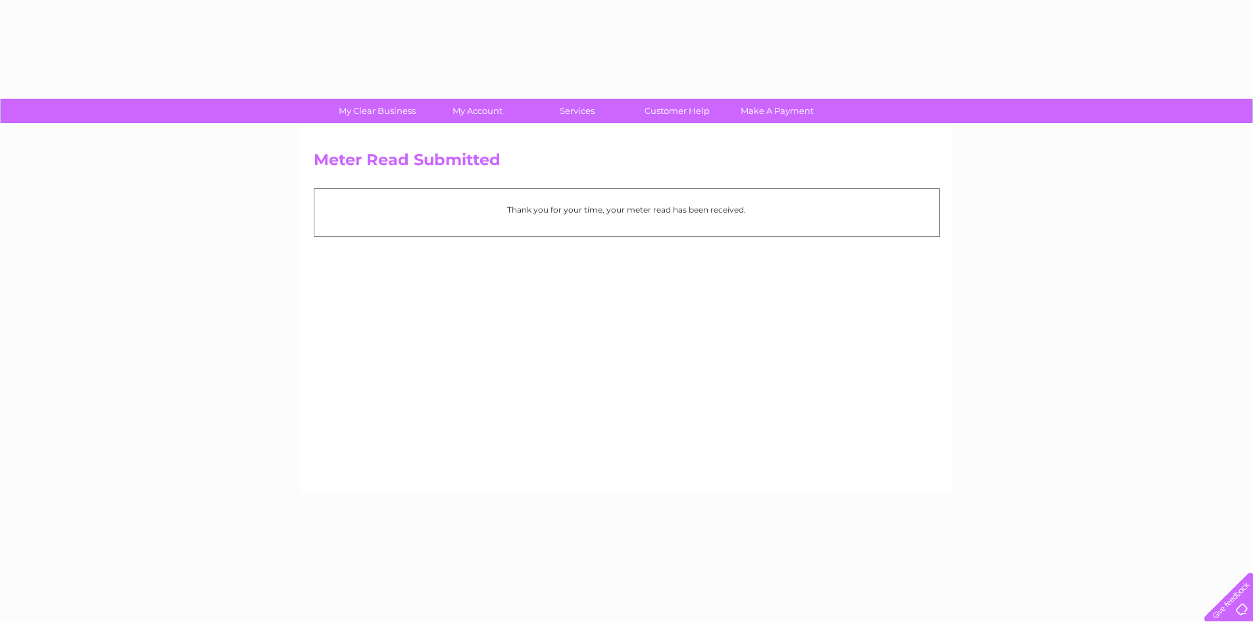  What do you see at coordinates (477, 111) in the screenshot?
I see `a: My Account` at bounding box center [477, 111].